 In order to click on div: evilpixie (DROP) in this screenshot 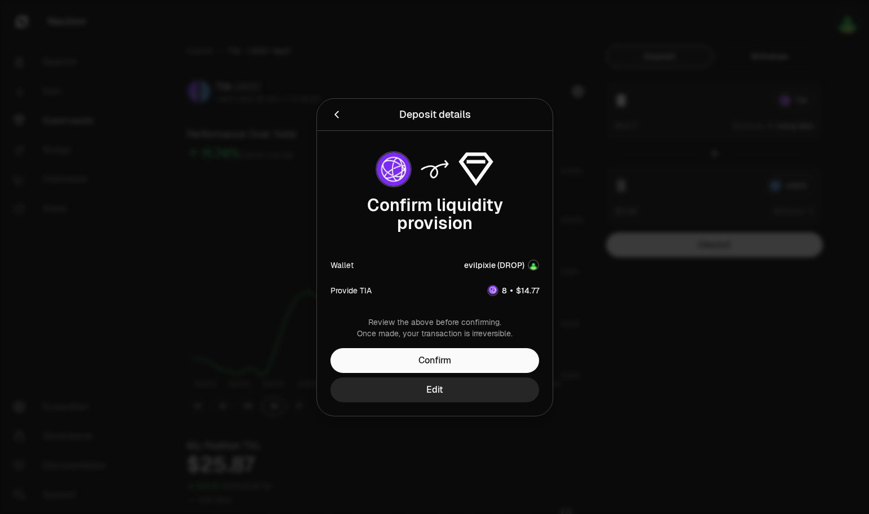, I will do `click(494, 265)`.